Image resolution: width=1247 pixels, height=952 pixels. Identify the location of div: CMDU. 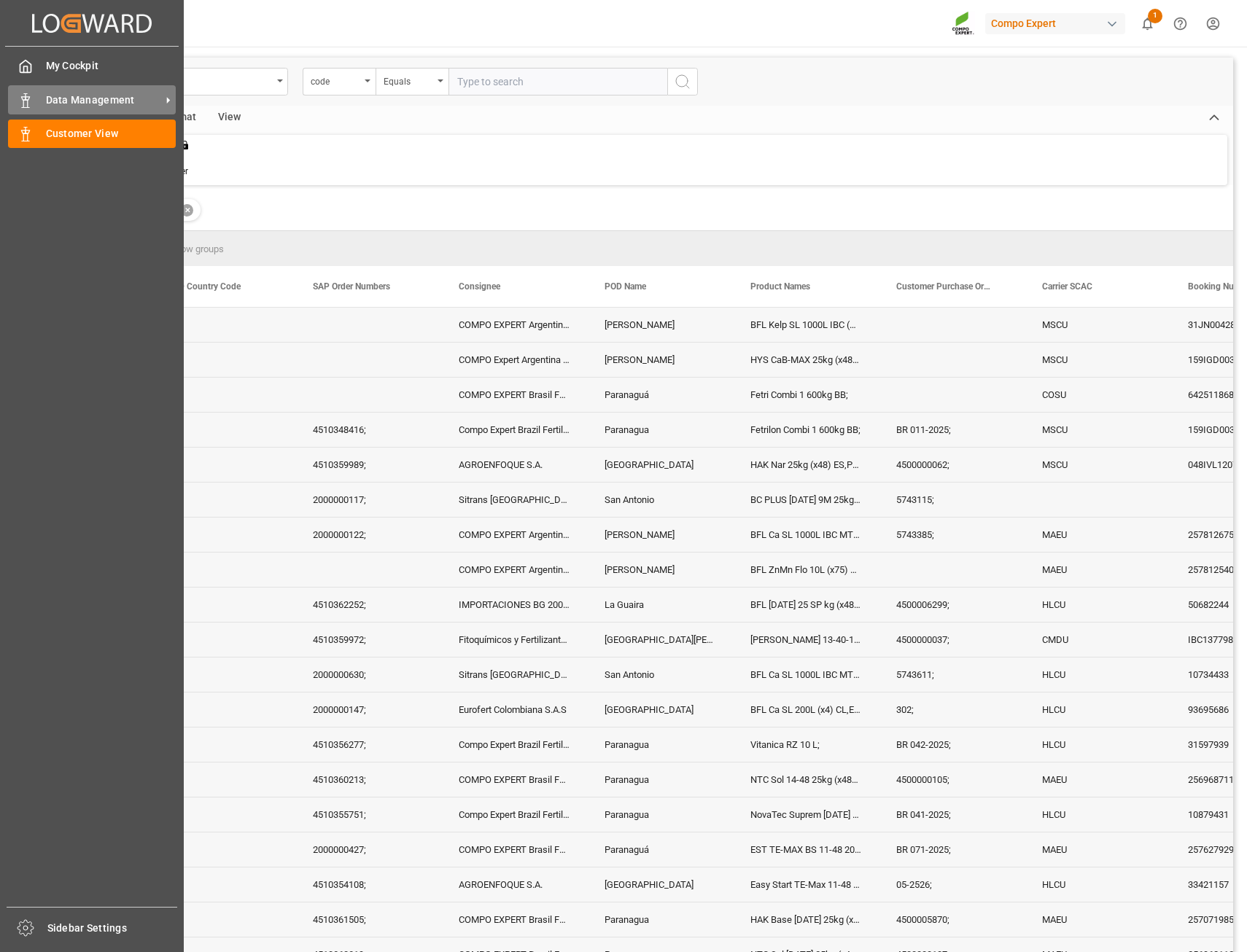
(1097, 639).